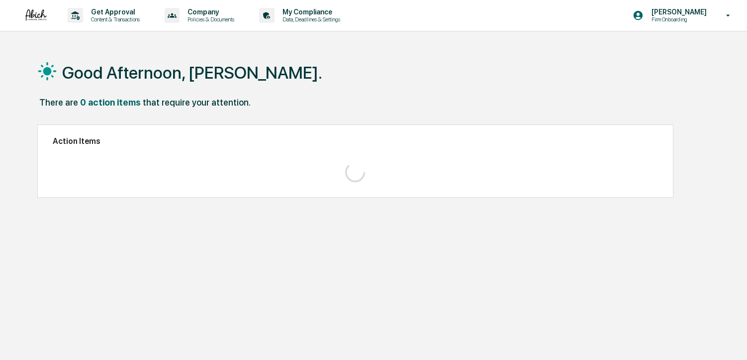 The height and width of the screenshot is (360, 747). What do you see at coordinates (196, 102) in the screenshot?
I see `div: that require your attention.` at bounding box center [196, 102].